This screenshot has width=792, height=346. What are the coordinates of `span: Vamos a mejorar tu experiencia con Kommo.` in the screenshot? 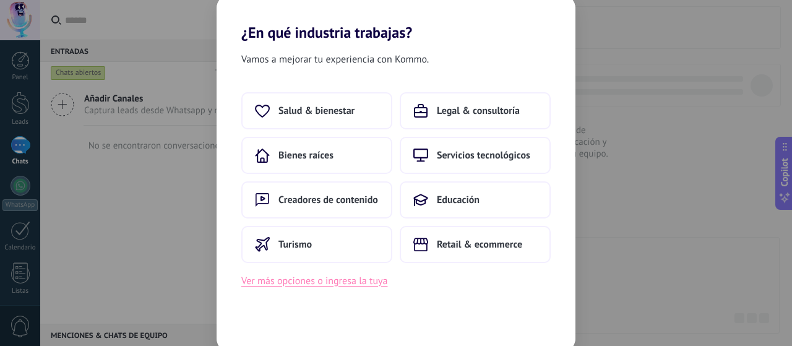 It's located at (335, 59).